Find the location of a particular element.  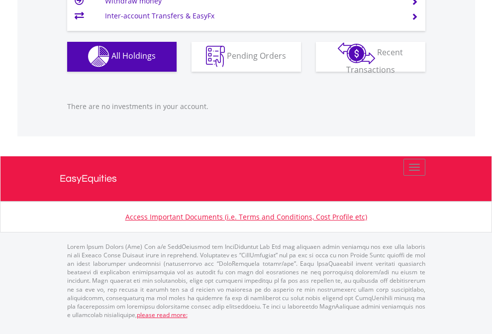

td: Inter-account Transfers & EasyFx is located at coordinates (252, 16).